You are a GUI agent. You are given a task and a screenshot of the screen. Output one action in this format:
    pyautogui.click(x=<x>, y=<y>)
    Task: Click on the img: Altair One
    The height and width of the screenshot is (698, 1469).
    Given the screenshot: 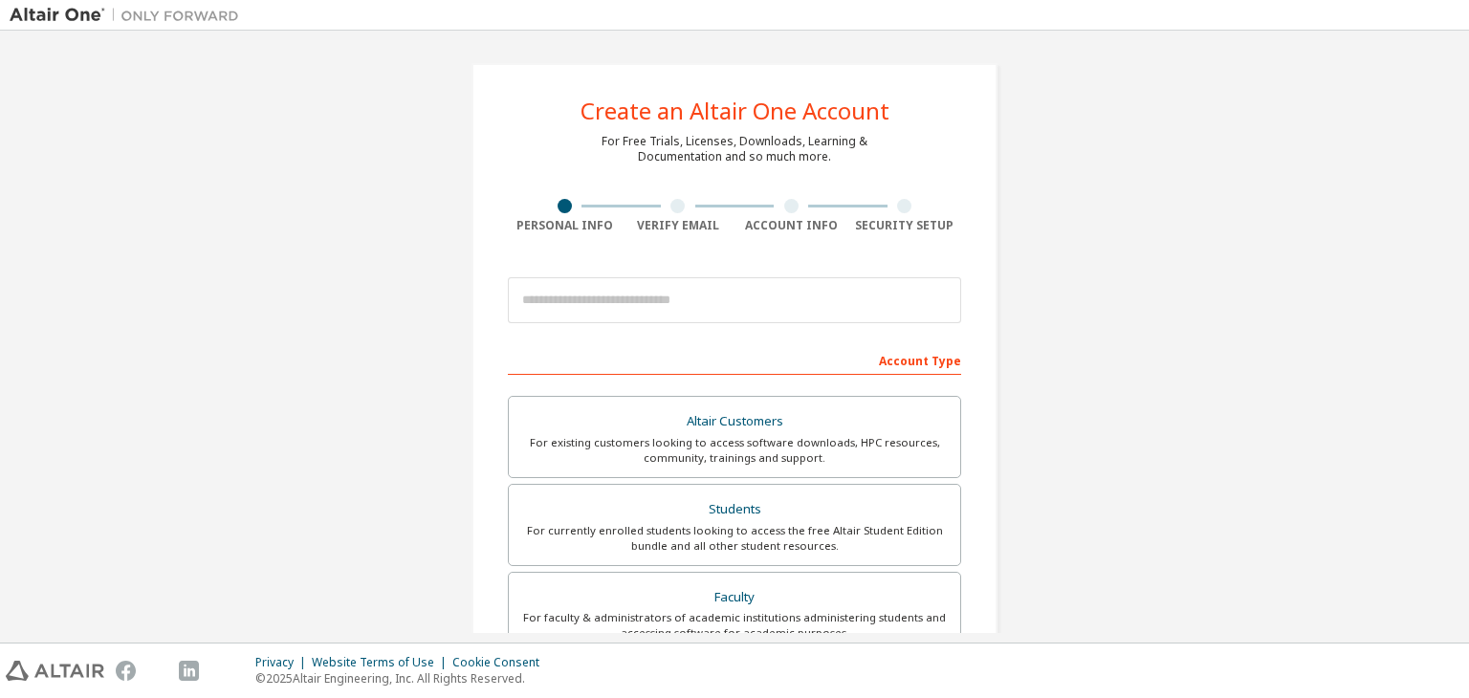 What is the action you would take?
    pyautogui.click(x=129, y=15)
    